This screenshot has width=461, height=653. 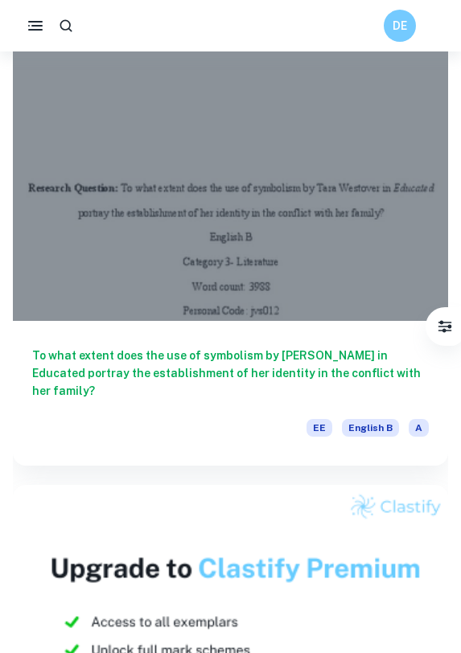 What do you see at coordinates (418, 428) in the screenshot?
I see `span: A` at bounding box center [418, 428].